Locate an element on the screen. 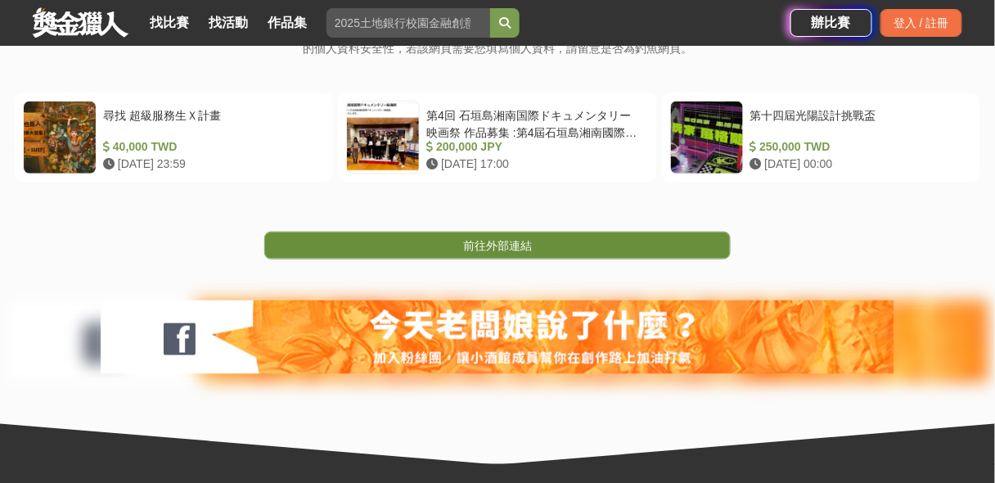 The height and width of the screenshot is (483, 995). div: 200,000 JPY is located at coordinates (534, 147).